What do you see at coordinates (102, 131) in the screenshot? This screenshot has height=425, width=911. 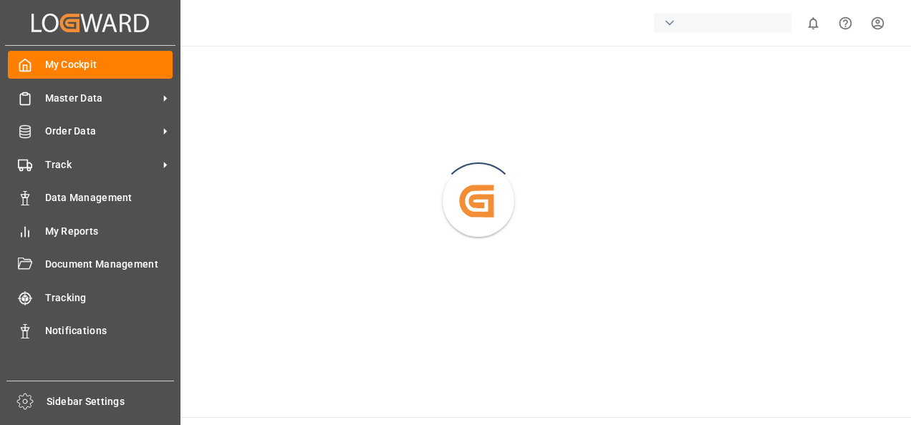 I see `span: Order Data` at bounding box center [102, 131].